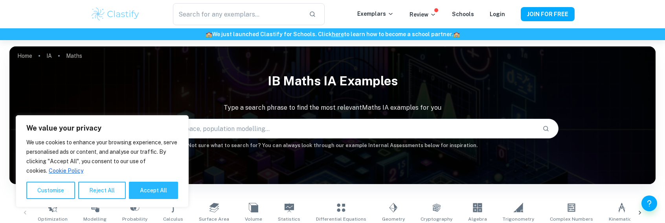 The image size is (665, 223). What do you see at coordinates (135, 219) in the screenshot?
I see `span: Probability` at bounding box center [135, 219].